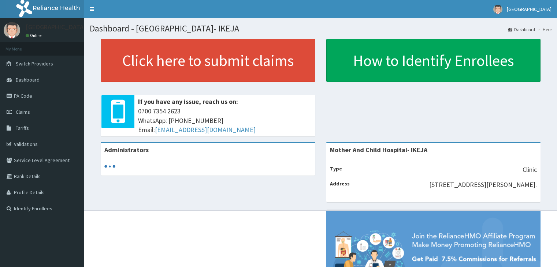 This screenshot has width=557, height=267. What do you see at coordinates (126, 150) in the screenshot?
I see `b: Administrators` at bounding box center [126, 150].